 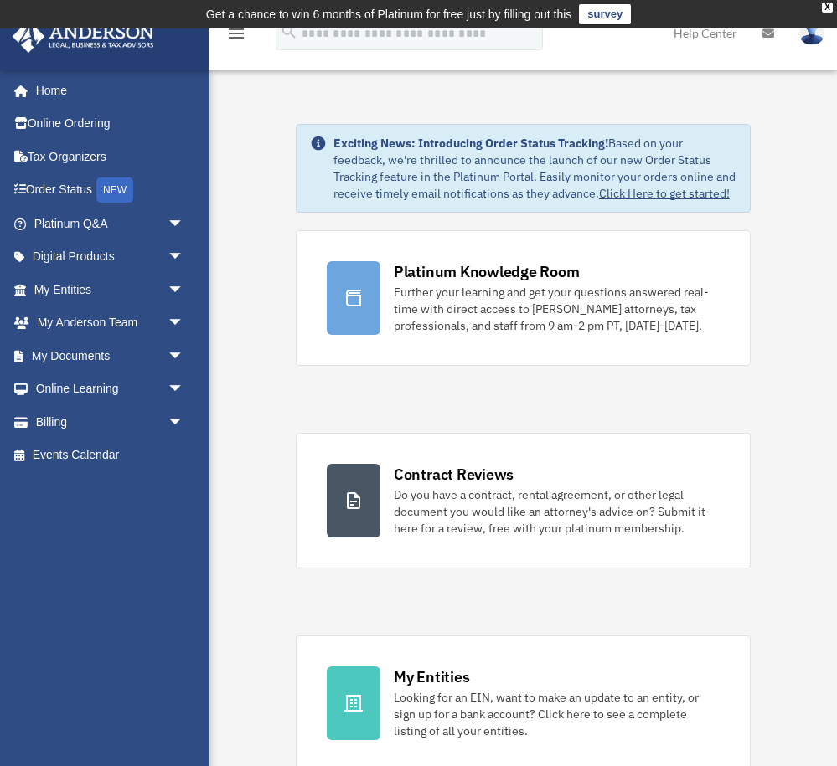 What do you see at coordinates (811, 33) in the screenshot?
I see `img: User Pic` at bounding box center [811, 33].